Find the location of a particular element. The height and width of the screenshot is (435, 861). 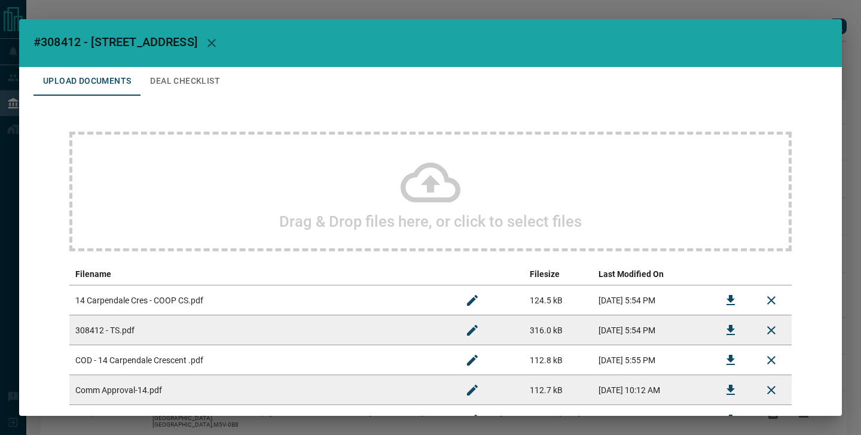

td: 124.5 kB is located at coordinates (558, 300).